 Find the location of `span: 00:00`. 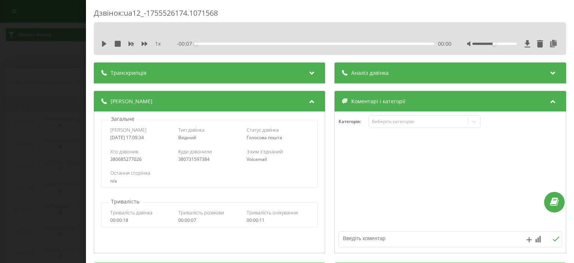

span: 00:00 is located at coordinates (444, 44).